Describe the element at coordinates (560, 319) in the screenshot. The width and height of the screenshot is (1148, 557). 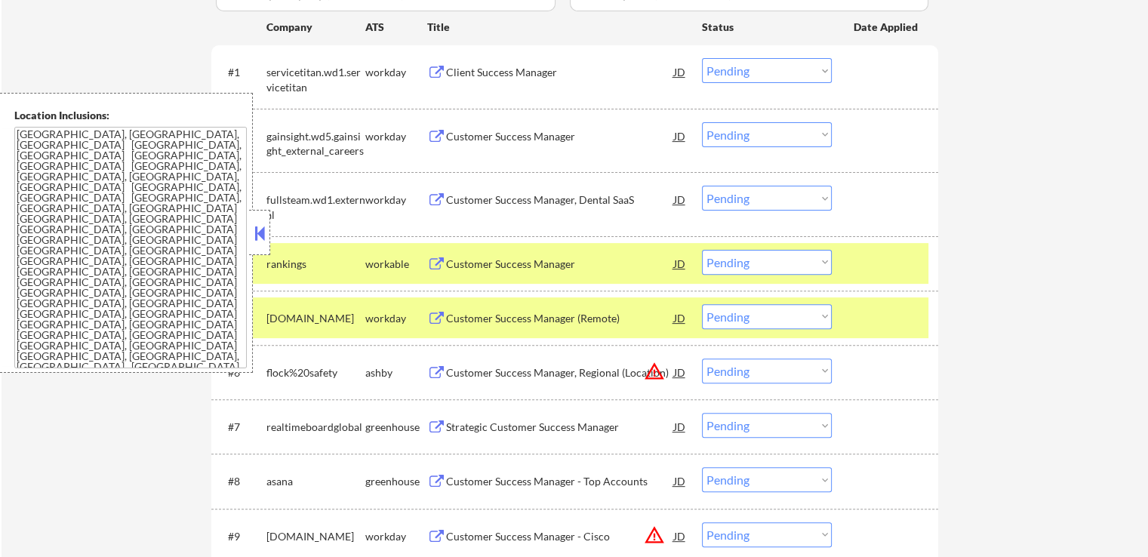
I see `div: Customer Success Manager (Remote)` at that location.